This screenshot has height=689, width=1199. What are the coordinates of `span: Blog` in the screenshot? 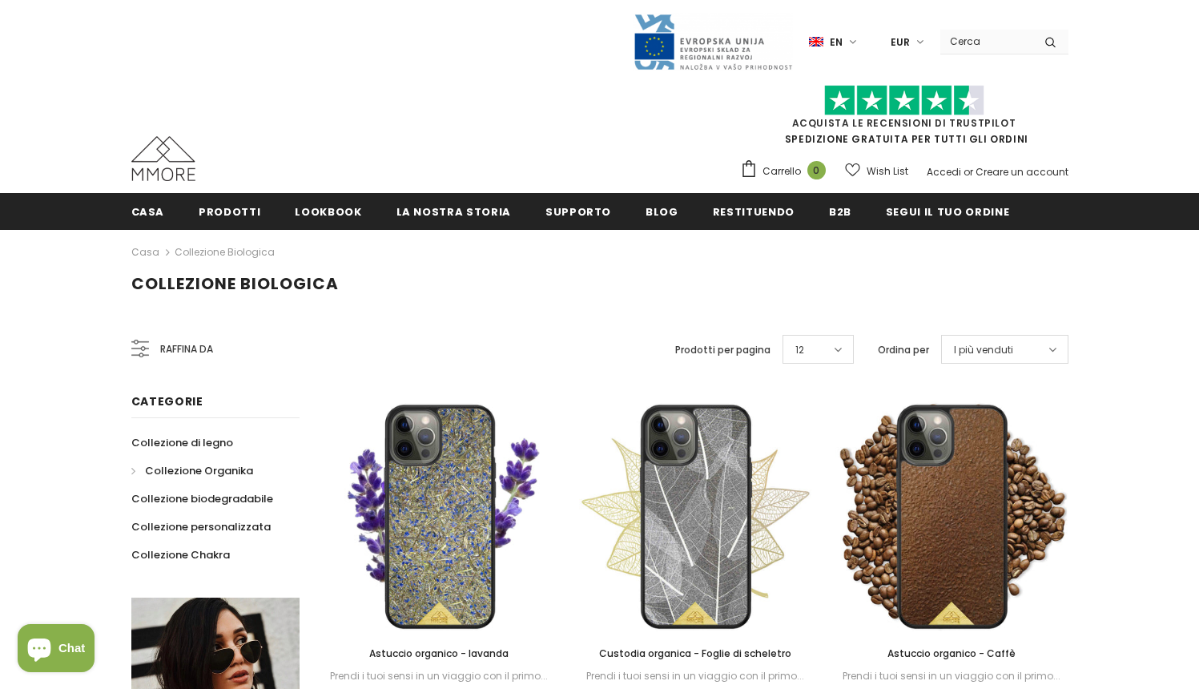 It's located at (662, 211).